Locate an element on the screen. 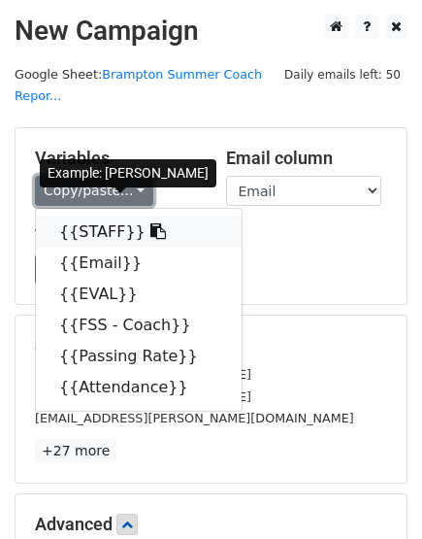 The height and width of the screenshot is (539, 422). a: {{STAFF}} is located at coordinates (139, 232).